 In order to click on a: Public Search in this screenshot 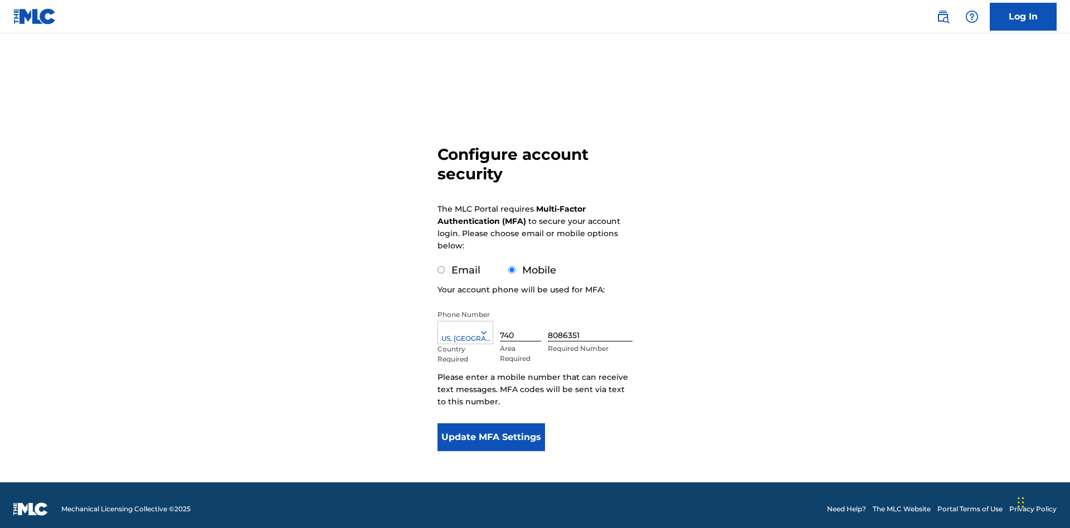, I will do `click(943, 17)`.